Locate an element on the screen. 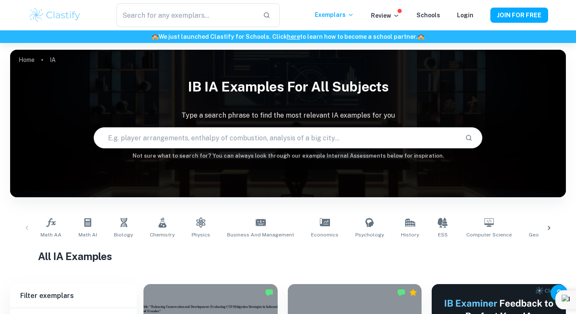 The image size is (576, 314). span: Computer Science is located at coordinates (489, 235).